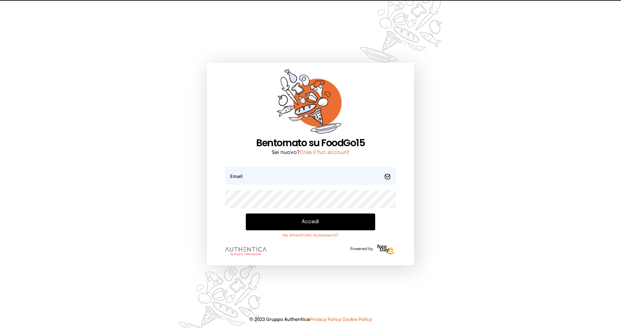 The width and height of the screenshot is (621, 328). I want to click on h1: Bentornato su FoodGo15, so click(311, 143).